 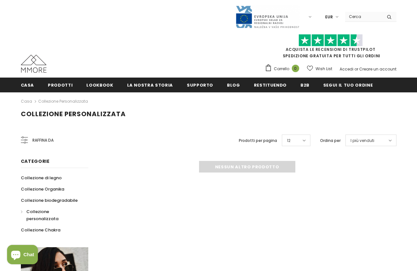 What do you see at coordinates (284, 69) in the screenshot?
I see `a: Carrello 0` at bounding box center [284, 69].